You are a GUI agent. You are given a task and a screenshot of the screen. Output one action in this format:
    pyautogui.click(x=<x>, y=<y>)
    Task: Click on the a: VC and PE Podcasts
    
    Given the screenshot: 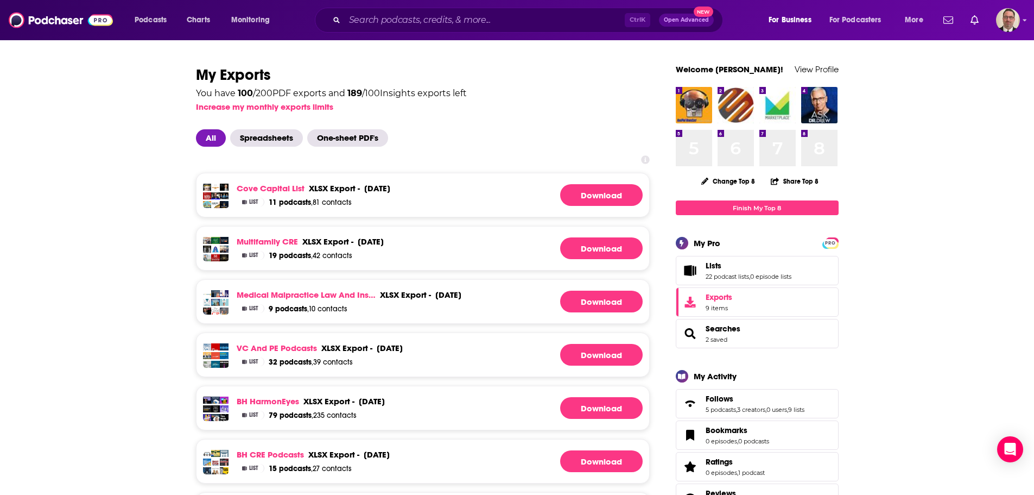 What is the action you would take?
    pyautogui.click(x=277, y=348)
    